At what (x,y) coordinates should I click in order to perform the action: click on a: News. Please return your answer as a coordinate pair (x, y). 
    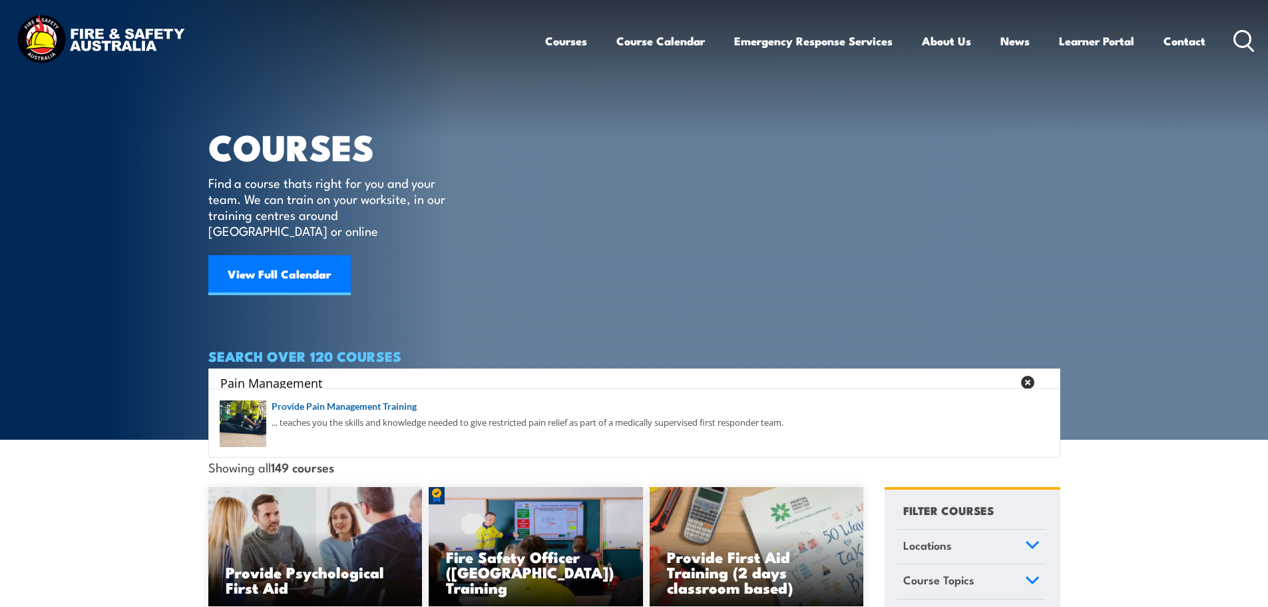
    Looking at the image, I should click on (1015, 41).